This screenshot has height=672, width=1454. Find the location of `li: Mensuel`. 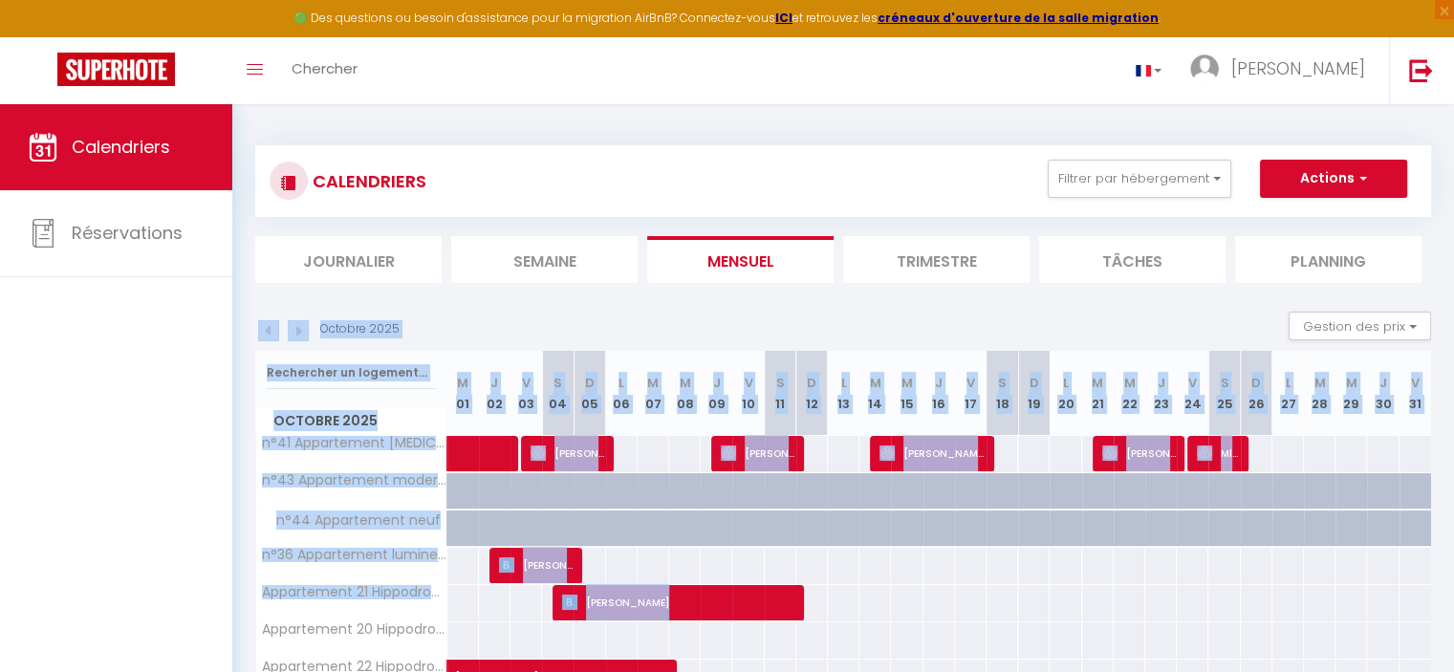

li: Mensuel is located at coordinates (740, 259).